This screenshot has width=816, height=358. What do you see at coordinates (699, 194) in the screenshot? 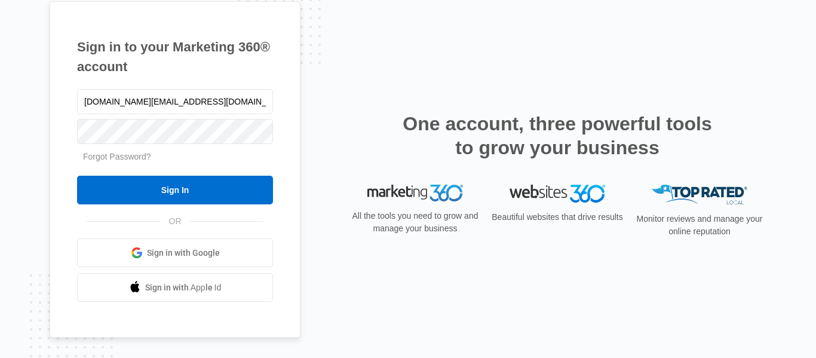
I see `img: Top Rated Local` at bounding box center [699, 194].